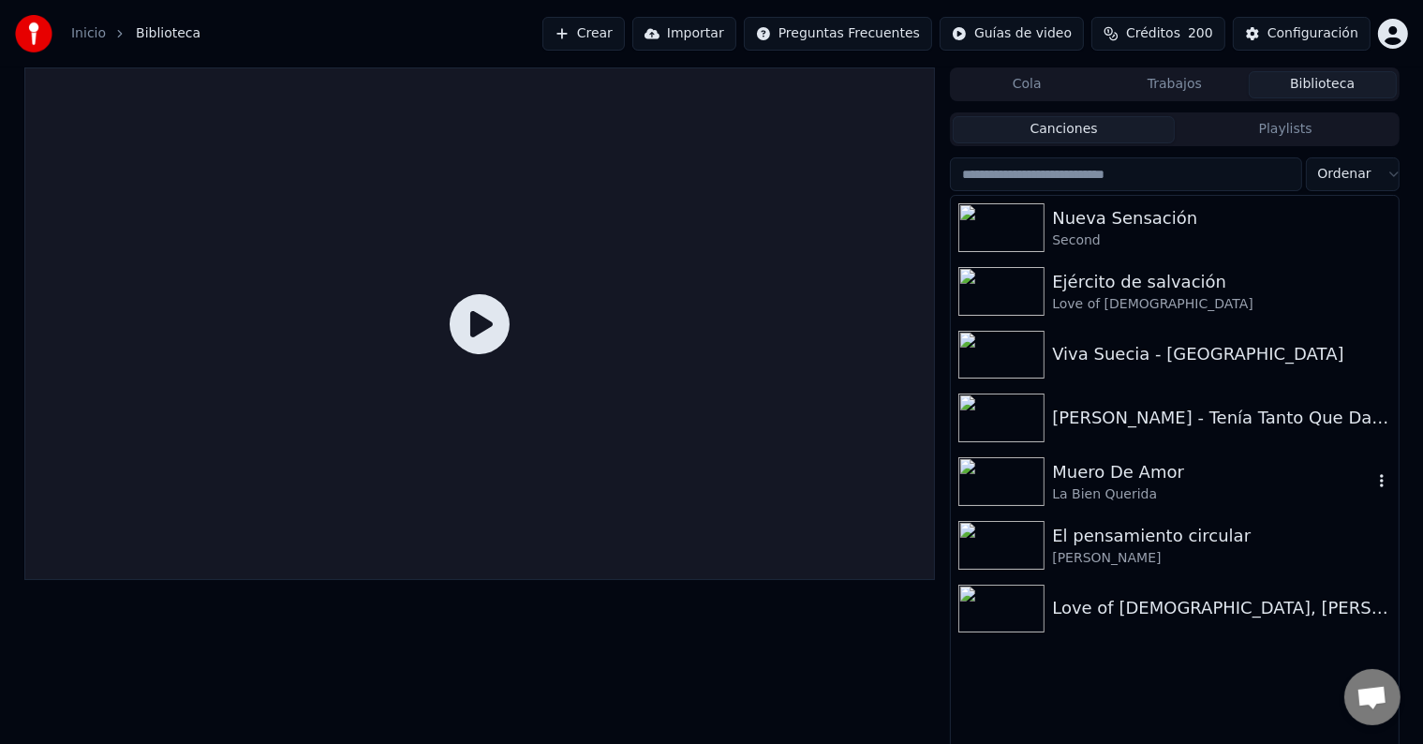 Image resolution: width=1423 pixels, height=744 pixels. What do you see at coordinates (1221, 218) in the screenshot?
I see `div: Nueva Sensación` at bounding box center [1221, 218].